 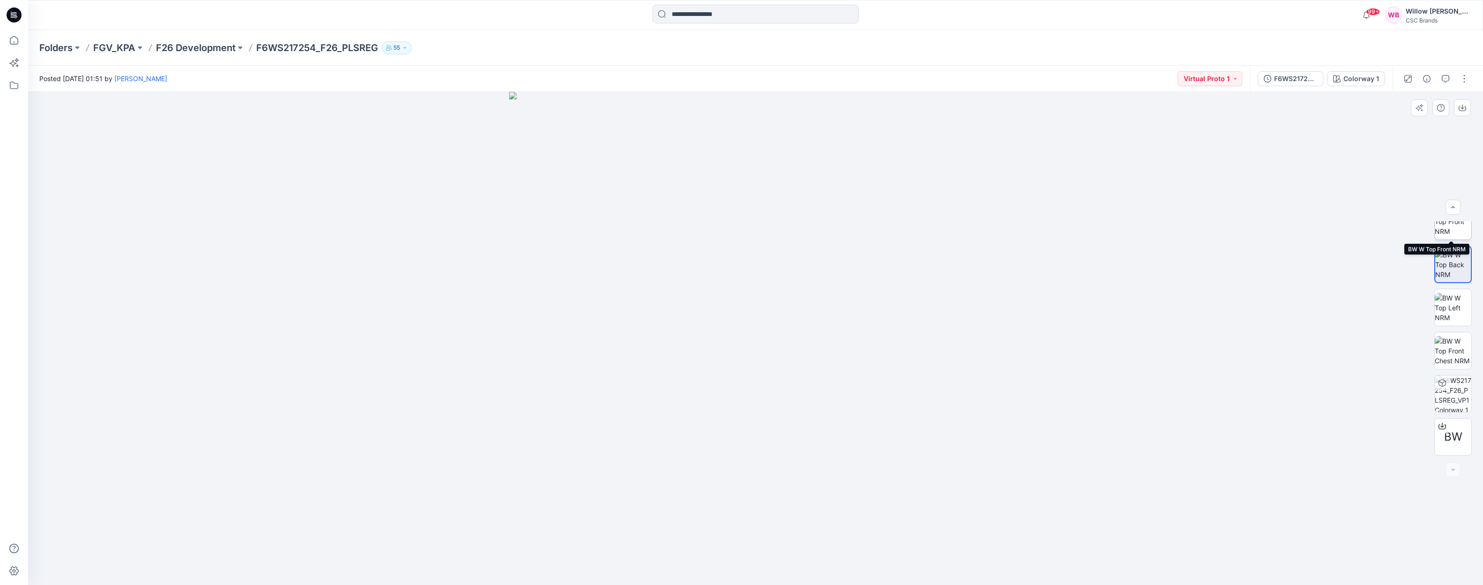 What do you see at coordinates (755, 338) in the screenshot?
I see `img: eyJhbGciOiJIUzI1NiIsImtpZCI6IjAiLCJzbHQiOiJzZXMiLCJ0eXAiOiJKV1QifQ.eyJkYXRhIjp7InR5cGUiOiJzdG9yYW...` at bounding box center [755, 338].